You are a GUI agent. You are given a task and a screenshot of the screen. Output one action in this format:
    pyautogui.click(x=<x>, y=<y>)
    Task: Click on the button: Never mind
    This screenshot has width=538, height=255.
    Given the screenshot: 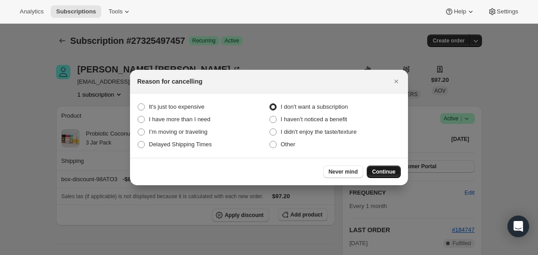 What is the action you would take?
    pyautogui.click(x=343, y=172)
    